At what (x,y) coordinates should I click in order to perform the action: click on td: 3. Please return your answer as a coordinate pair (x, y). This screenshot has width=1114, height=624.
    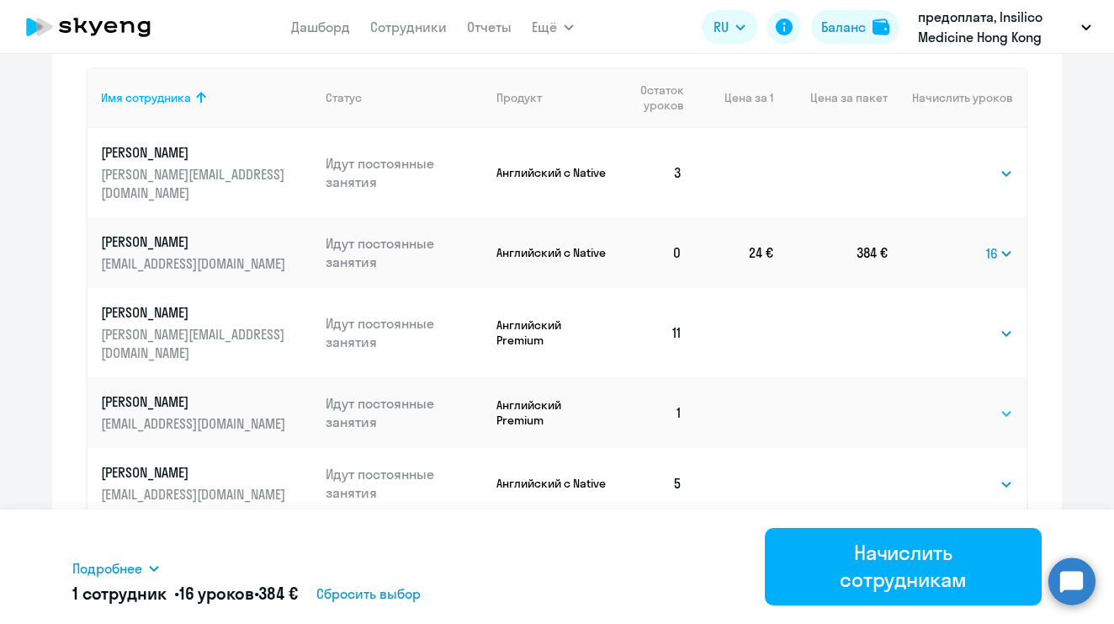
    Looking at the image, I should click on (653, 173).